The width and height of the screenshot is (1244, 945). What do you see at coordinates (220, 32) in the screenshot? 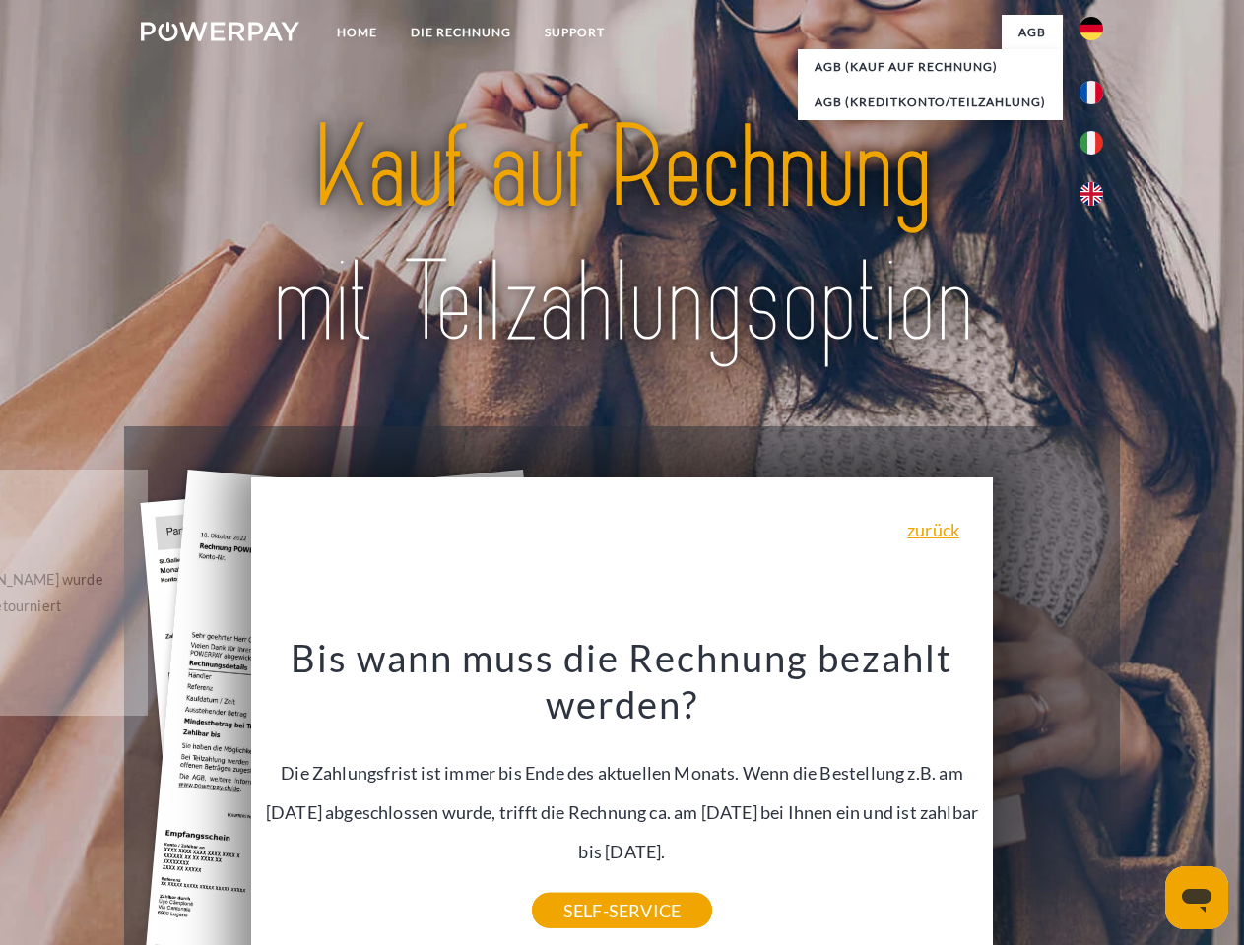
I see `img: logo-powerpay-white.svg` at bounding box center [220, 32].